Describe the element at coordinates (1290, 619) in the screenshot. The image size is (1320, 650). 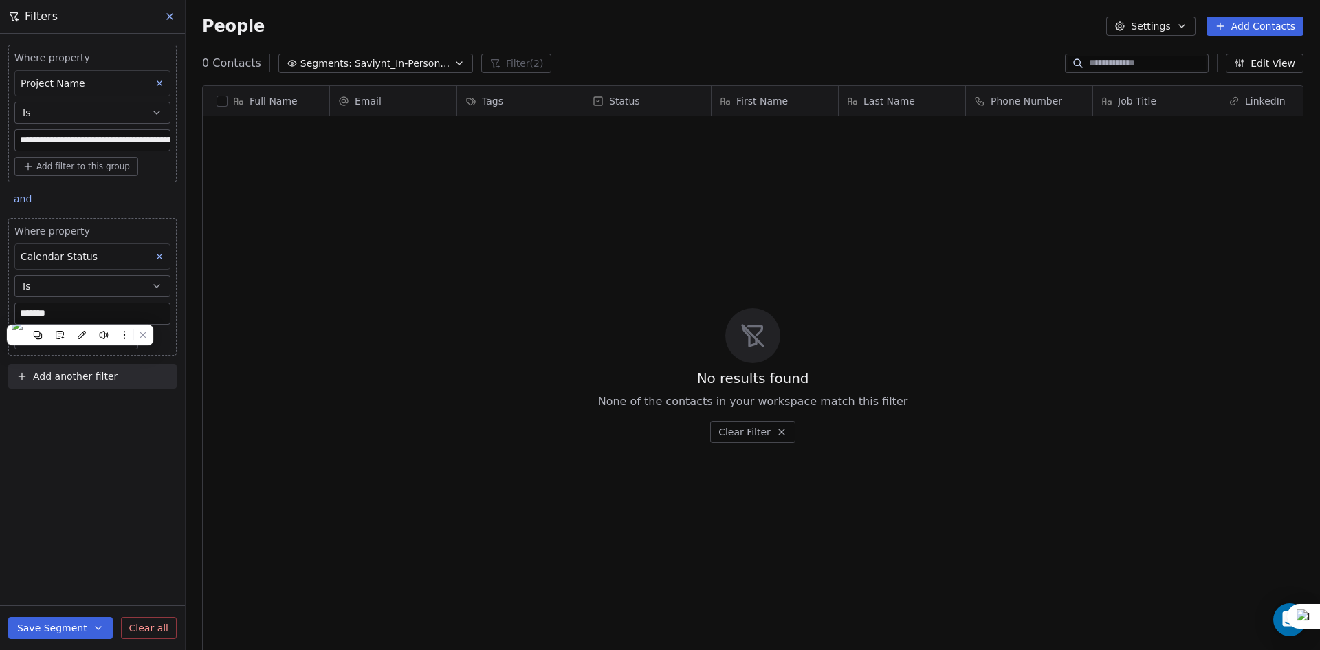
I see `div: Open Intercom Messenger` at that location.